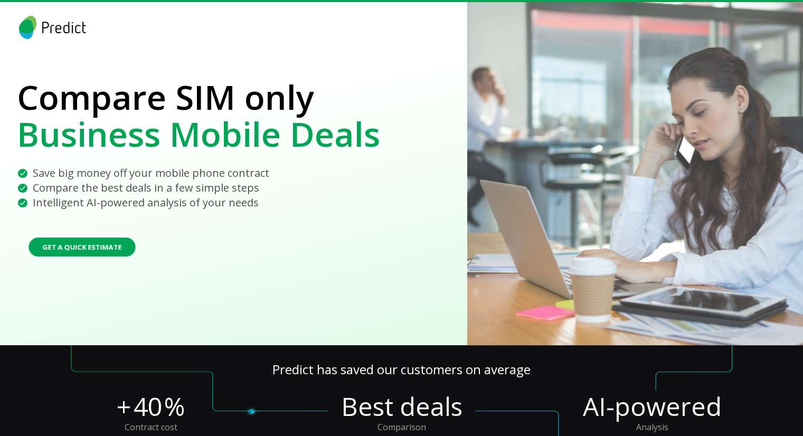  Describe the element at coordinates (82, 247) in the screenshot. I see `button: Get a Quick Estimate` at that location.